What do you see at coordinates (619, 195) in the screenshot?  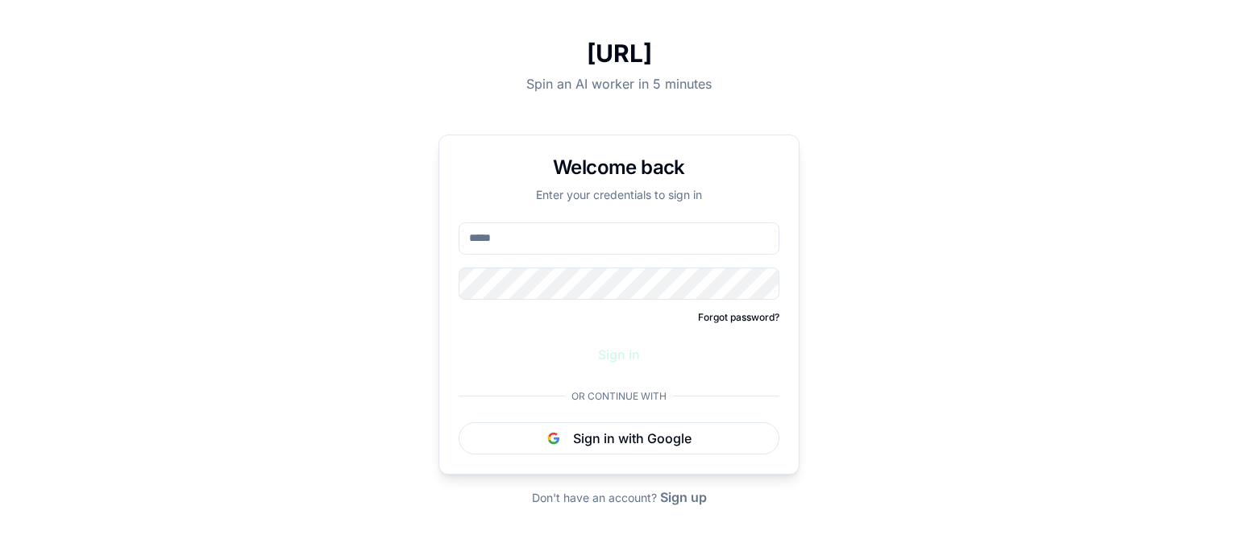 I see `p: Enter your credentials to sign in` at bounding box center [619, 195].